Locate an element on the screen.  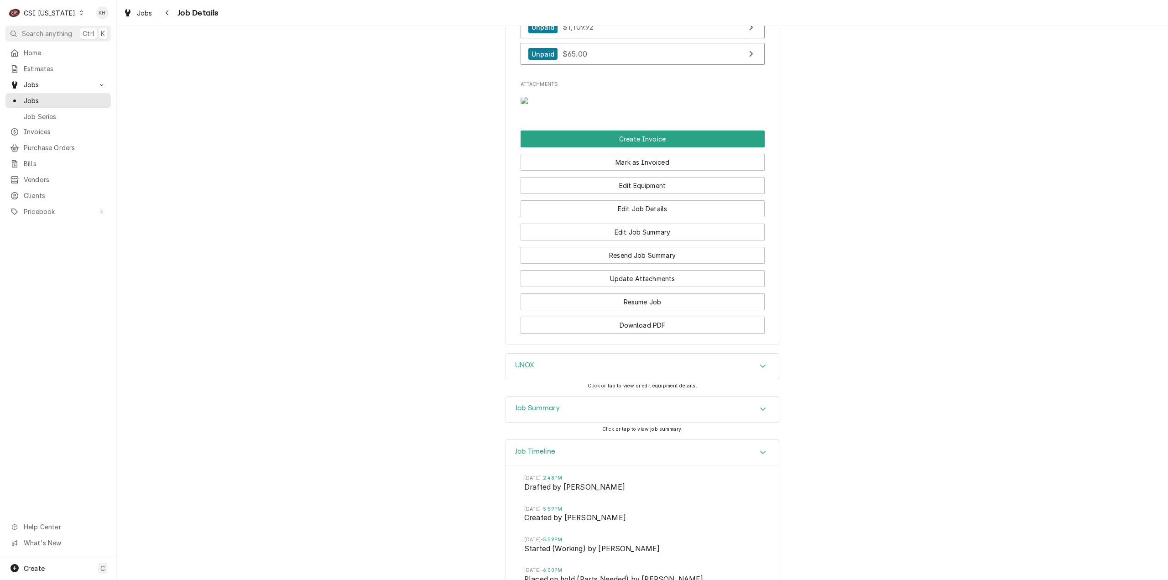
div: Purchase Orders is located at coordinates (643, 37).